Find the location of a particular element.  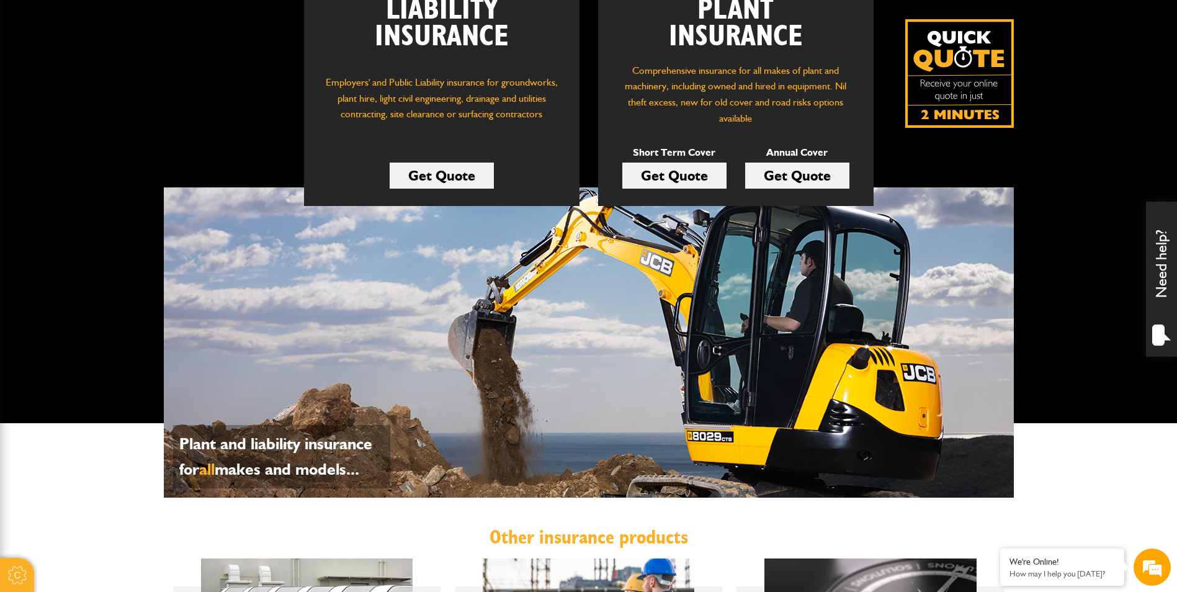

div: We're Online! is located at coordinates (1062, 562).